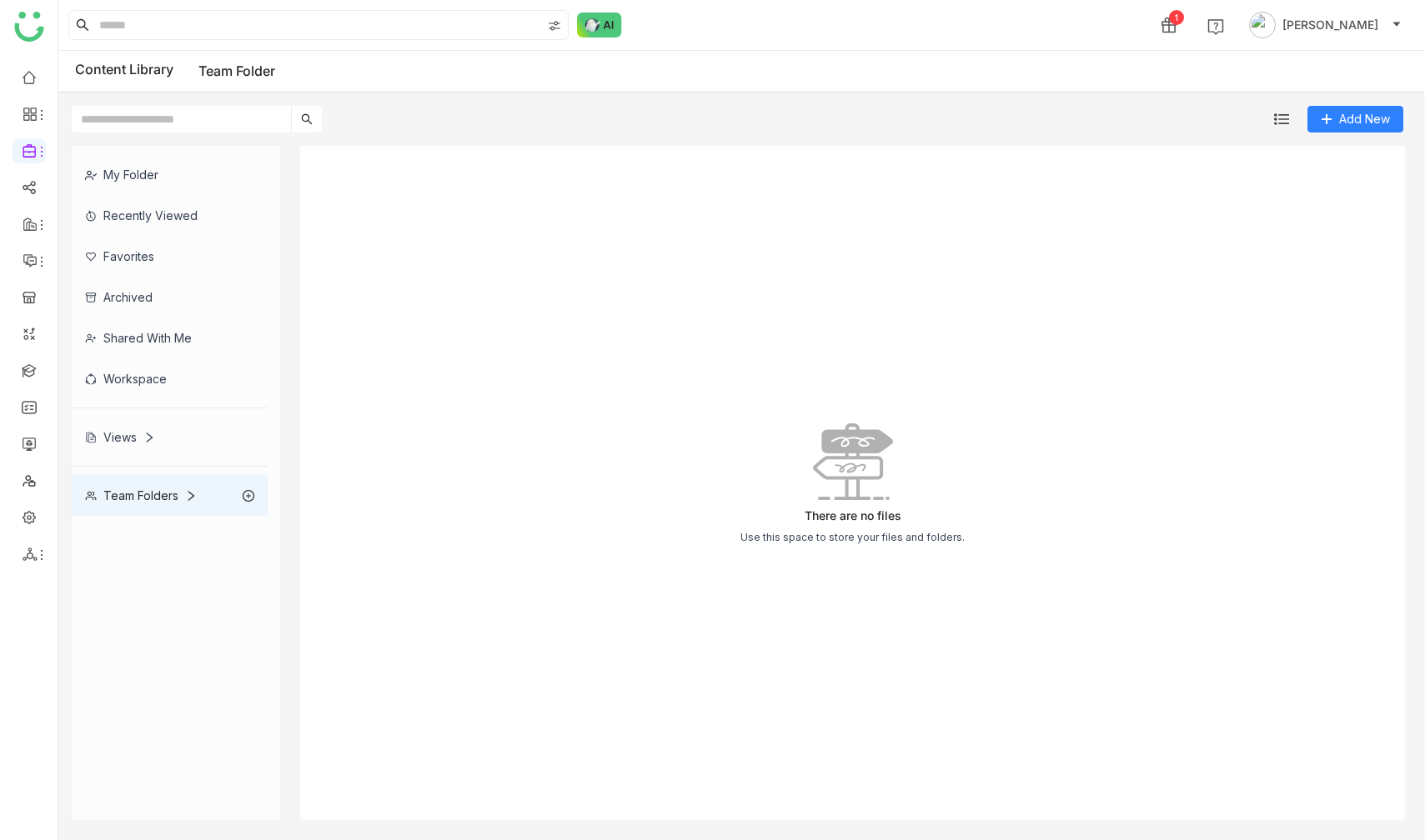 This screenshot has width=1425, height=840. What do you see at coordinates (169, 378) in the screenshot?
I see `div: Workspace` at bounding box center [169, 378].